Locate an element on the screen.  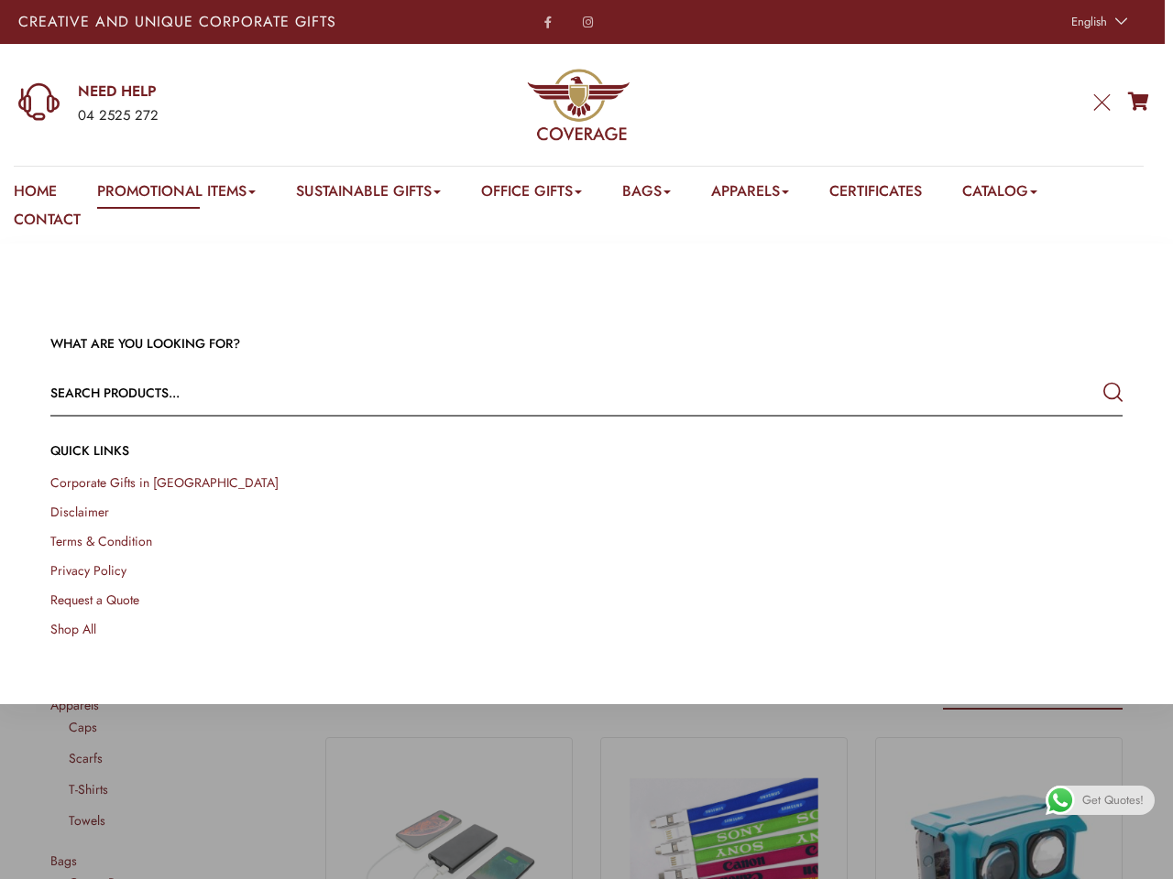
a: Promotional Items is located at coordinates (176, 194).